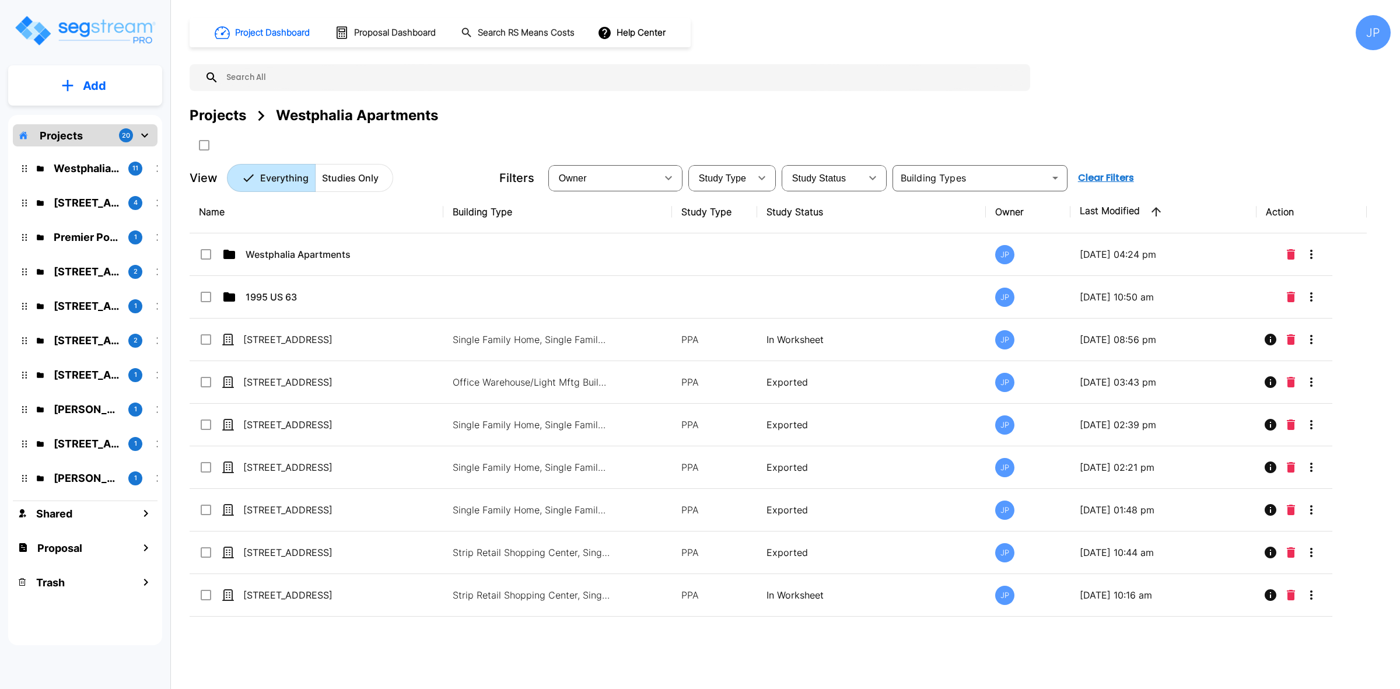 This screenshot has height=689, width=1400. Describe the element at coordinates (1163, 212) in the screenshot. I see `th: Last Modified` at that location.